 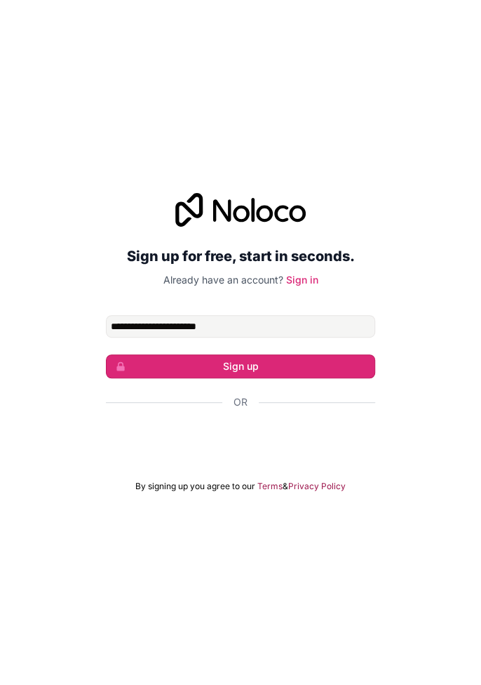 I want to click on span: Already have an account?, so click(x=223, y=279).